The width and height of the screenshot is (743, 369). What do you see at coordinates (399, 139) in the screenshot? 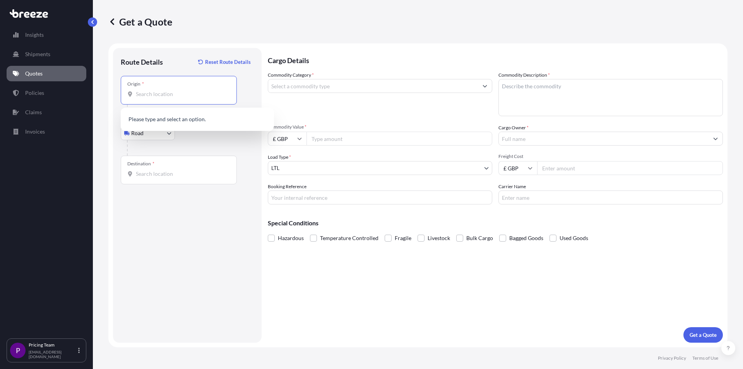
I see `input: Type amount` at bounding box center [399, 139].